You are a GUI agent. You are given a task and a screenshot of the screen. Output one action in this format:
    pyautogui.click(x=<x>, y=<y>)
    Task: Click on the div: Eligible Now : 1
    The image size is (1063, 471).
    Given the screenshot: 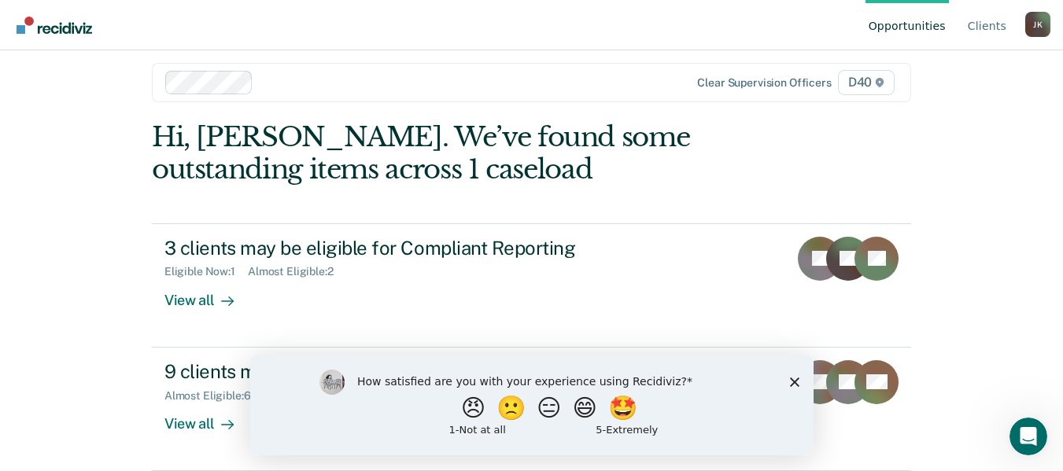 What is the action you would take?
    pyautogui.click(x=206, y=272)
    